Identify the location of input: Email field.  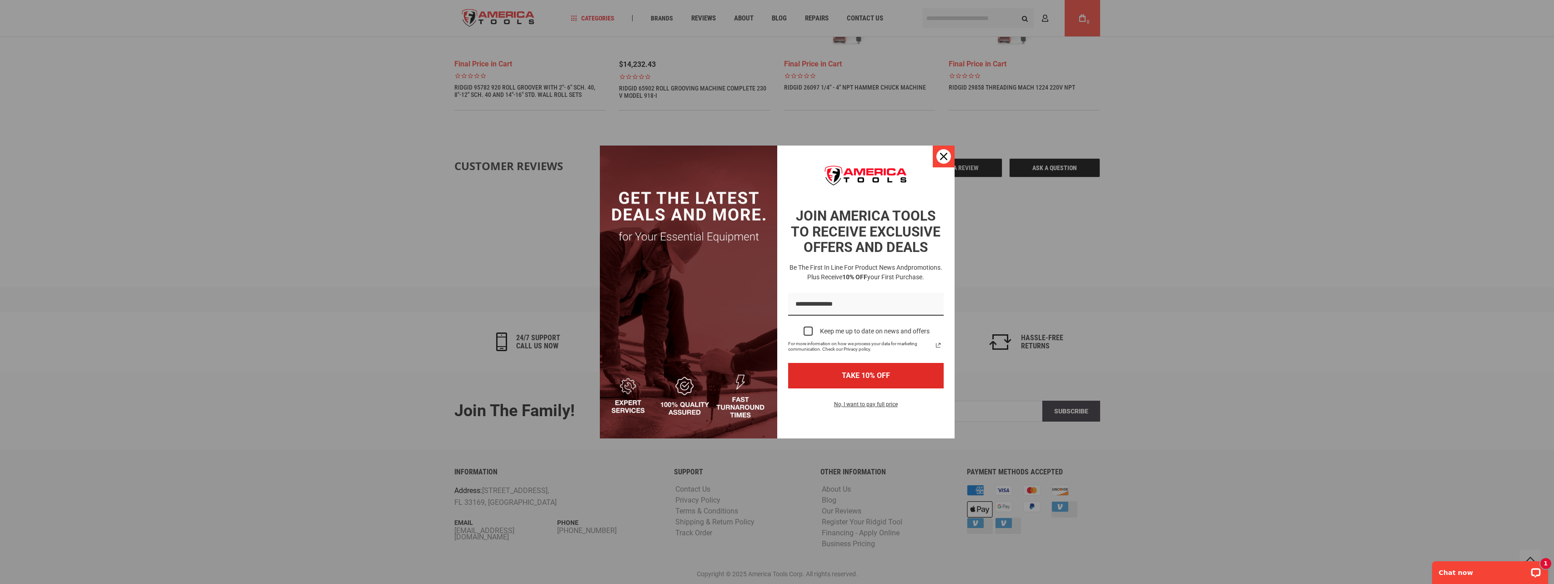
(866, 304).